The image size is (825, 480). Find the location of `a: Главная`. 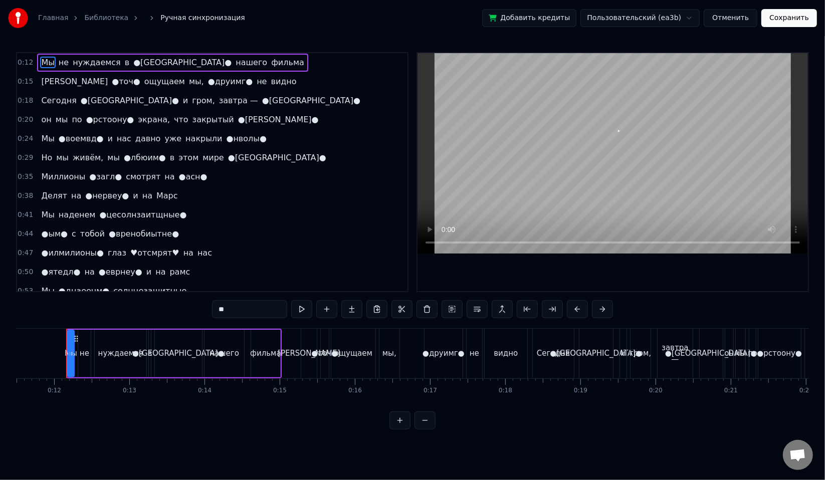

a: Главная is located at coordinates (53, 18).